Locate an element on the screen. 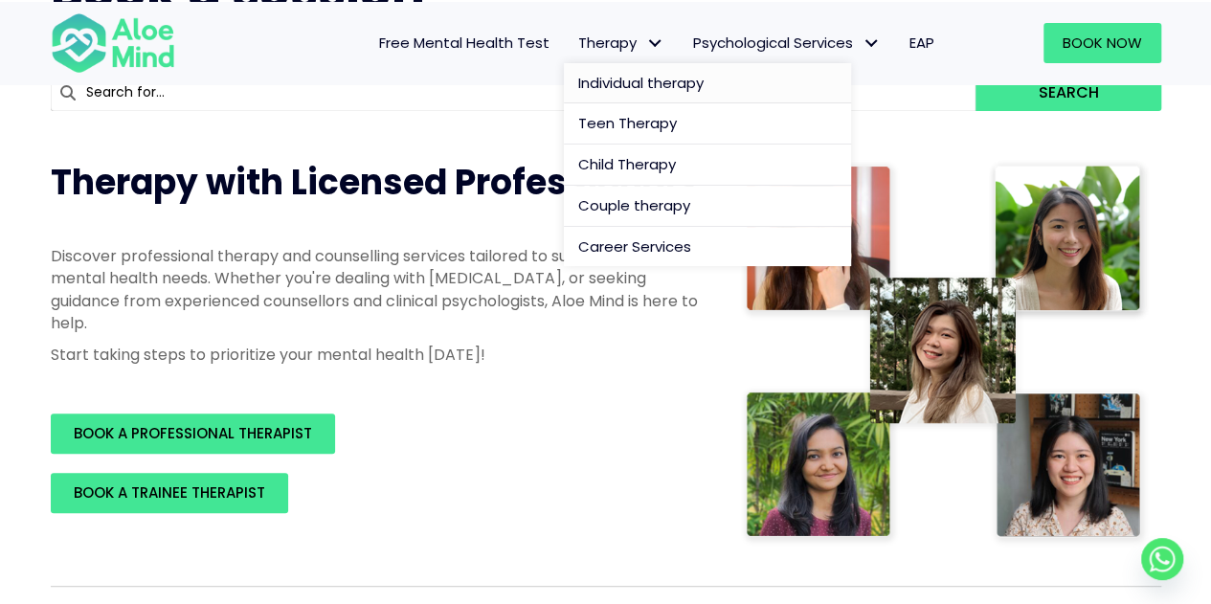  a: Teen Therapy is located at coordinates (708, 124).